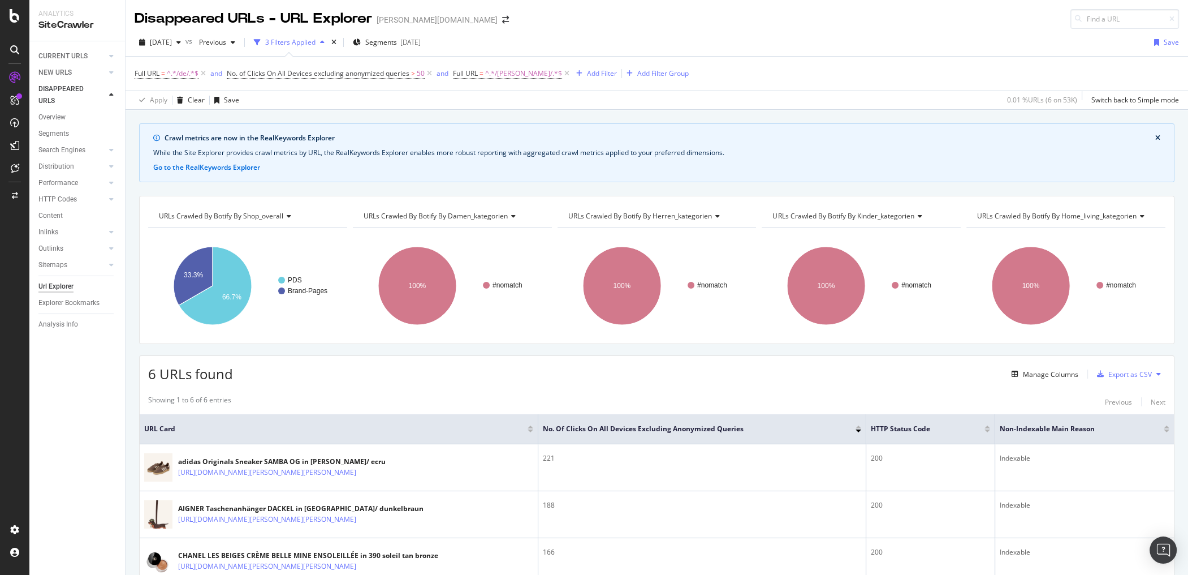 This screenshot has width=1188, height=575. I want to click on a: CURRENT URLS, so click(72, 56).